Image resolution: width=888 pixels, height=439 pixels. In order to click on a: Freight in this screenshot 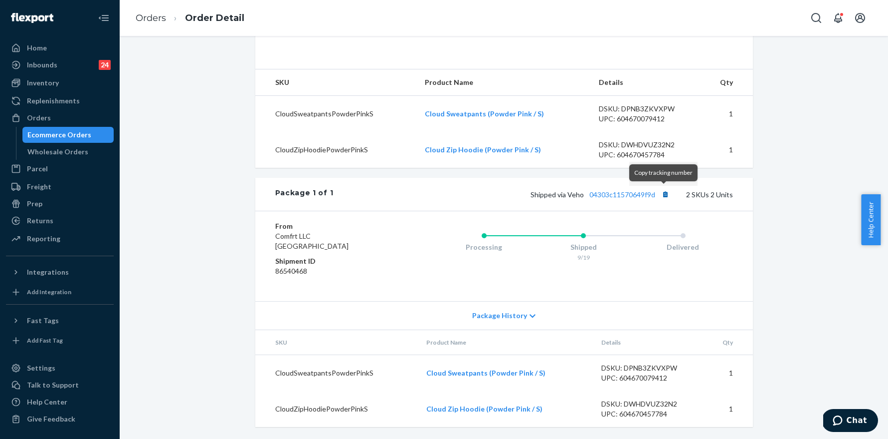, I will do `click(60, 187)`.